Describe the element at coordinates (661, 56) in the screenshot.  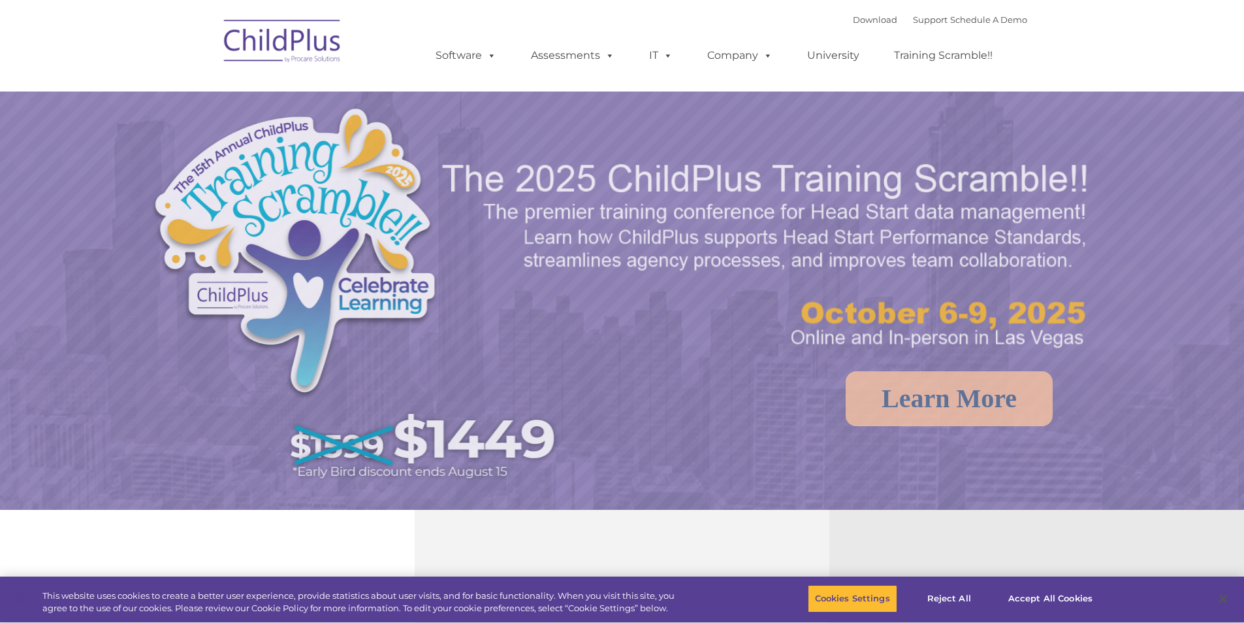
I see `a: IT` at that location.